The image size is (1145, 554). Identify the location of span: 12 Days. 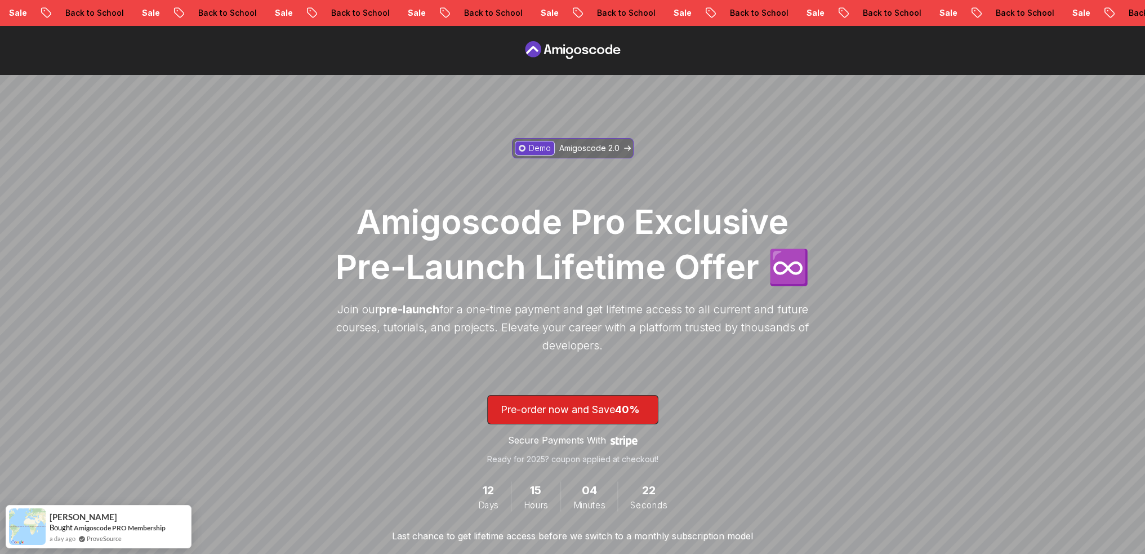
(488, 490).